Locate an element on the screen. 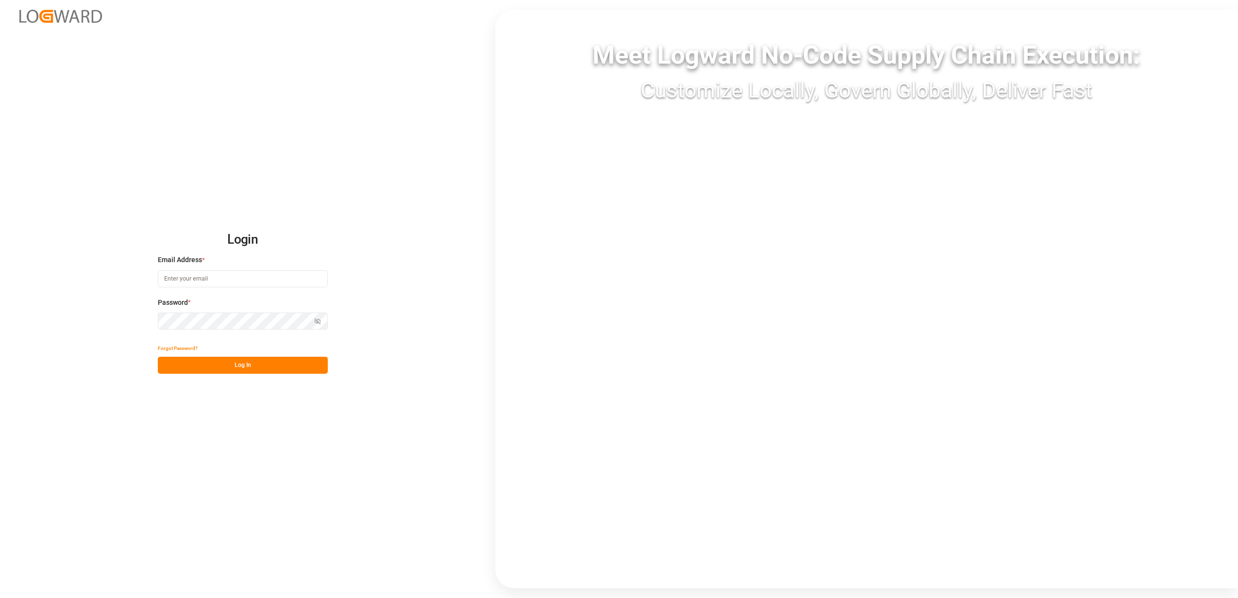 This screenshot has height=598, width=1238. img: Logward_new_orange.png is located at coordinates (61, 16).